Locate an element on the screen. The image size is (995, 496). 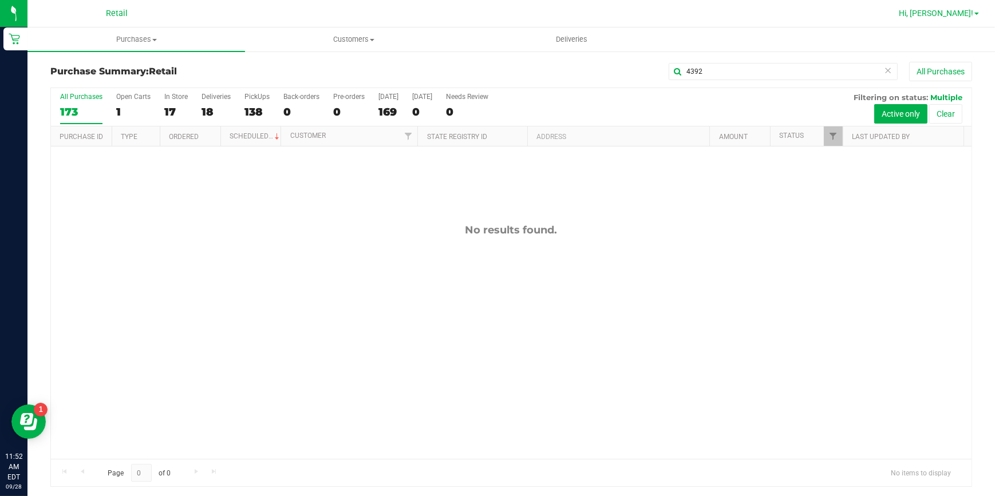
button: All Purchases is located at coordinates (941, 72).